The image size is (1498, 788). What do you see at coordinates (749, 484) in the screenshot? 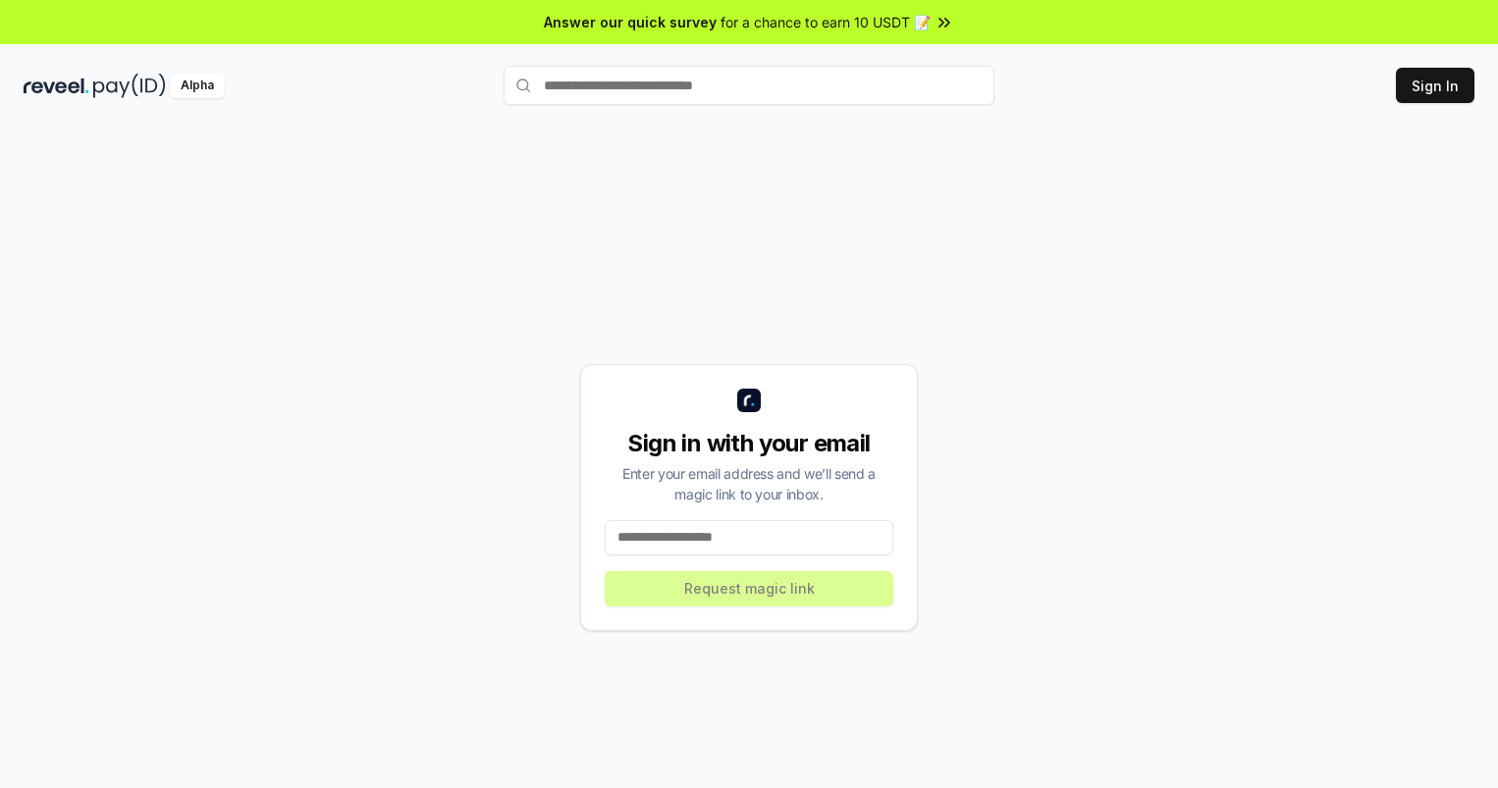
I see `div: Enter your email address and we’ll send a magic link to your inbox.` at bounding box center [749, 484].